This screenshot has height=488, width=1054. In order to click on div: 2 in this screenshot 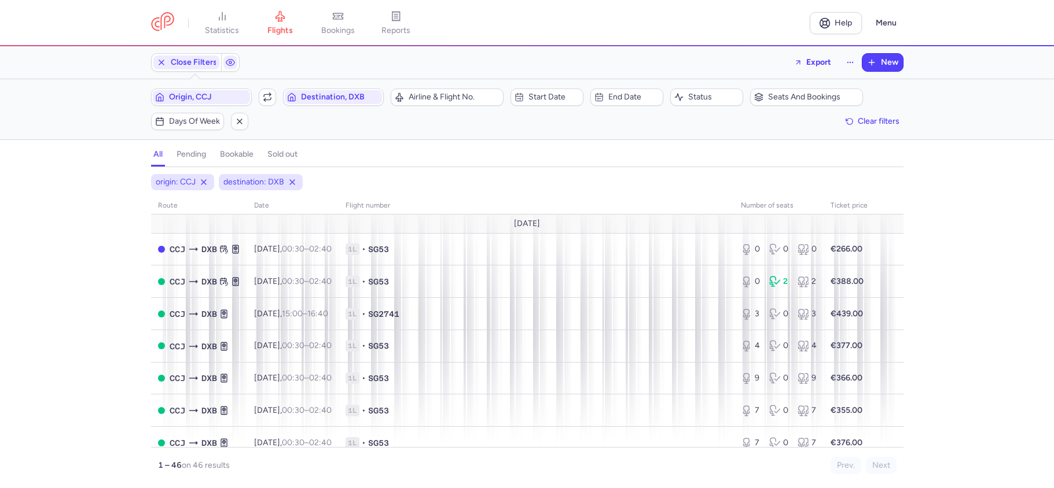, I will do `click(806, 282)`.